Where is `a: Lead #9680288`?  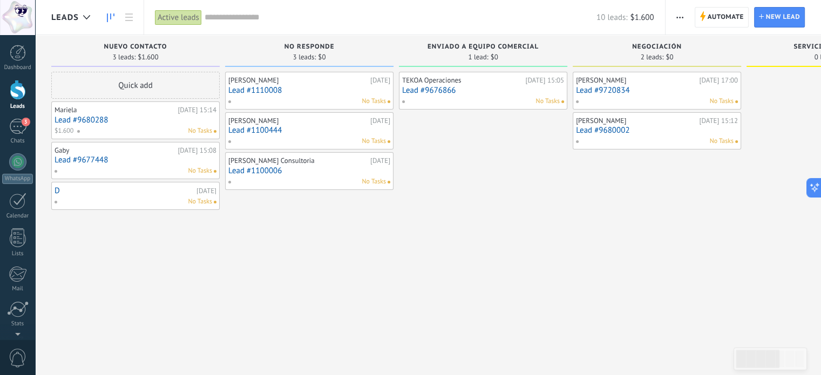
a: Lead #9680288 is located at coordinates (135, 120).